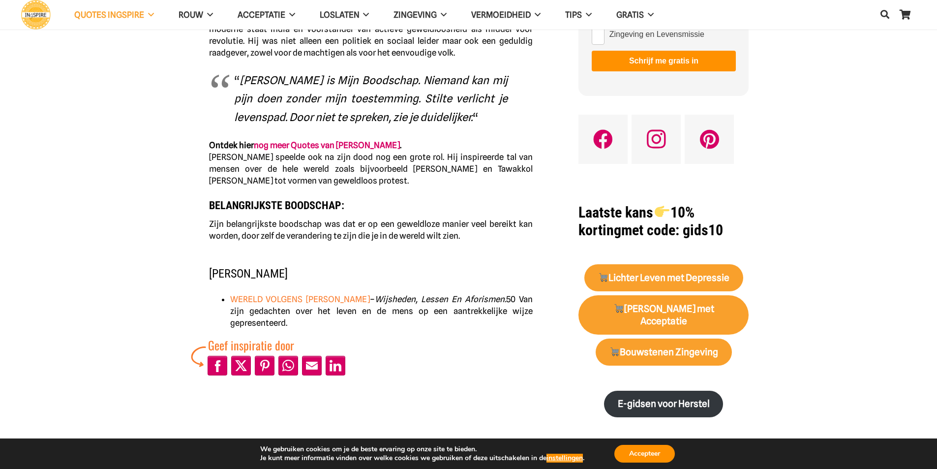 Image resolution: width=937 pixels, height=469 pixels. What do you see at coordinates (335, 365) in the screenshot?
I see `li: LinkedIn` at bounding box center [335, 365].